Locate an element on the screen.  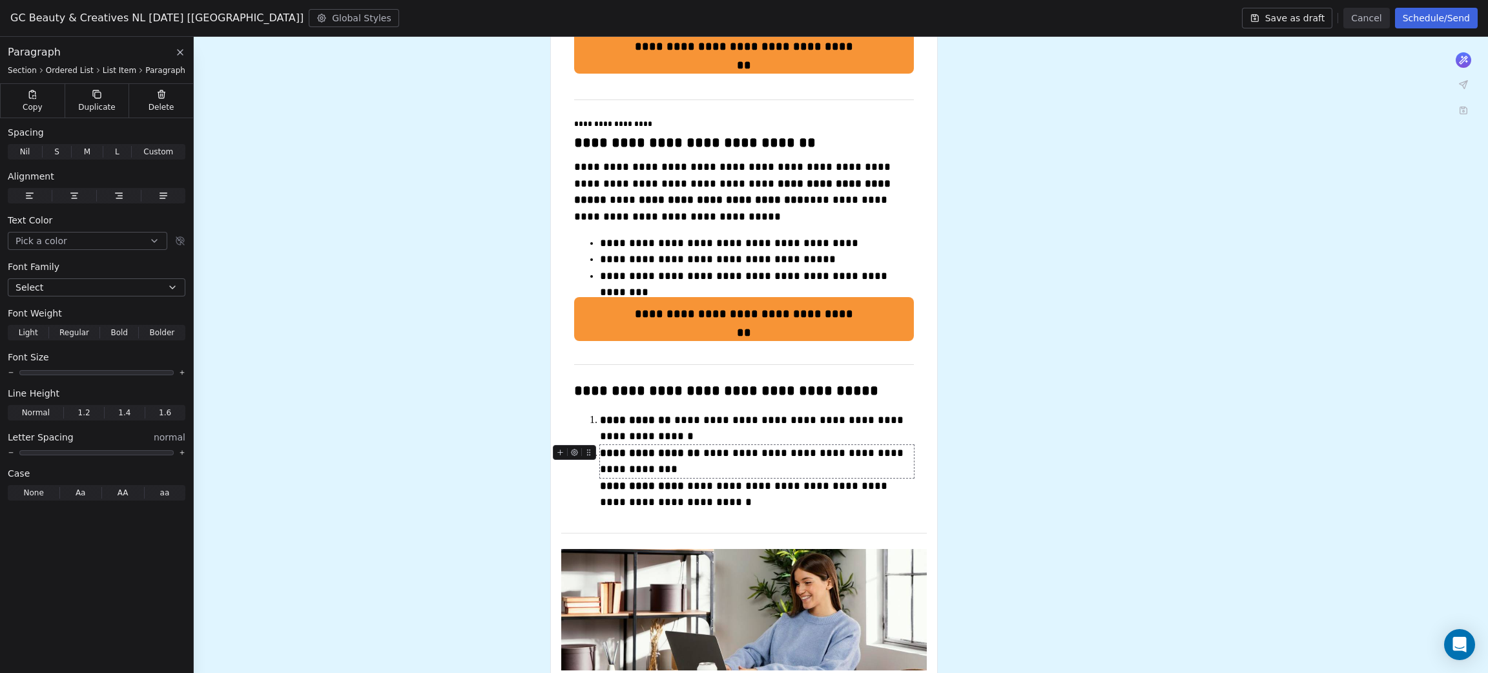
span: Light is located at coordinates (28, 333).